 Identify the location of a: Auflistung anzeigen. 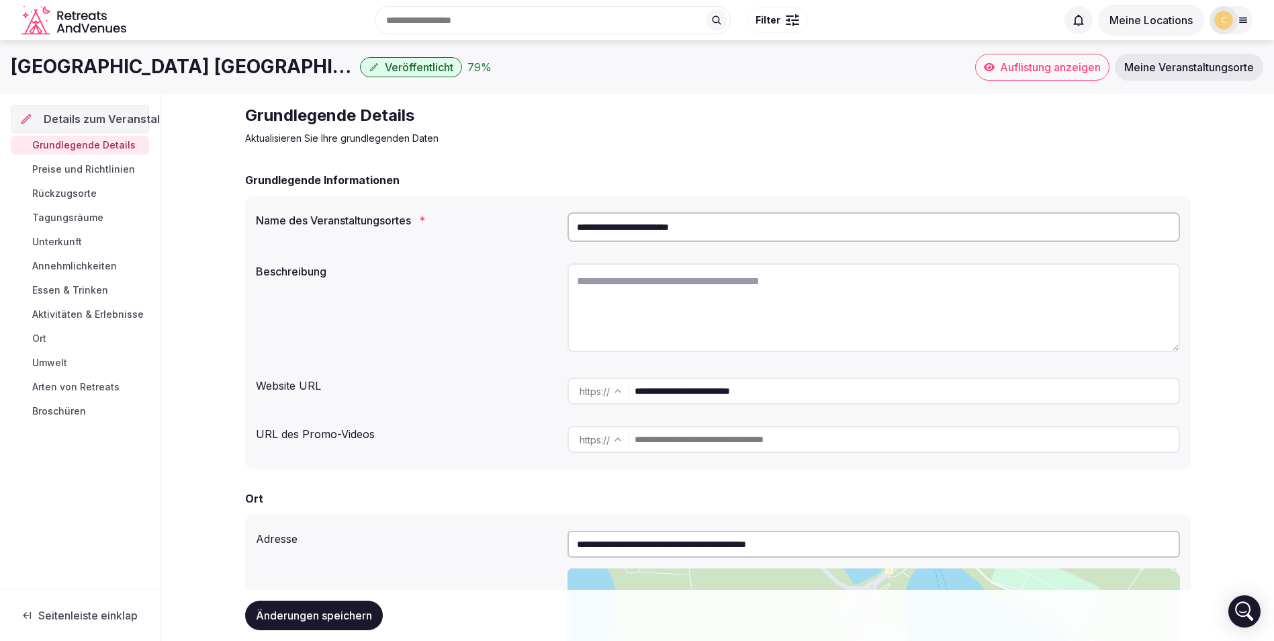
(1043, 67).